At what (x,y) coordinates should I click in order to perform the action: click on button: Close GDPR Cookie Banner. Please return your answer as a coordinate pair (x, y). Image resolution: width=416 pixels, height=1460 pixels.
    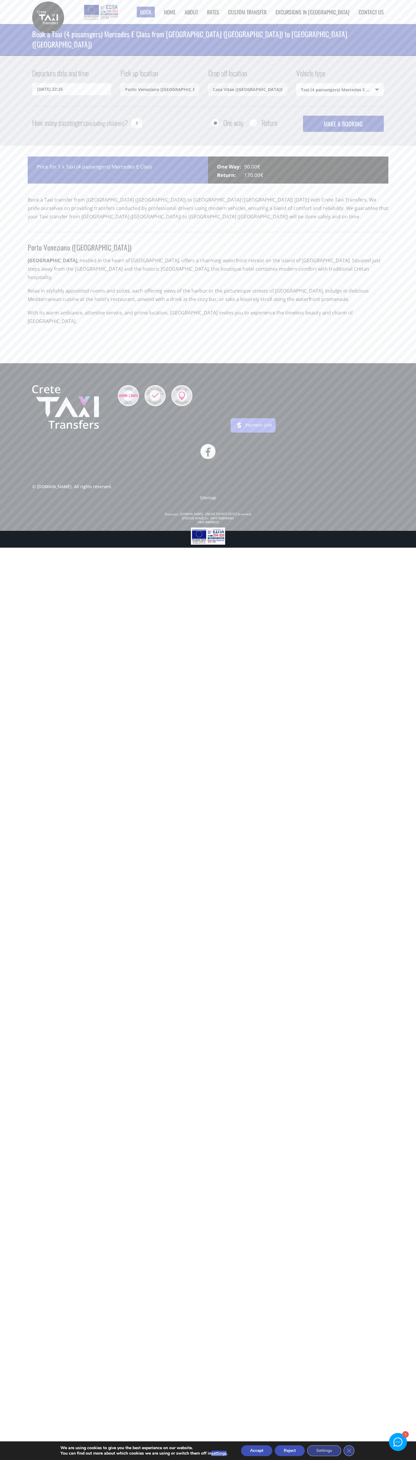
    Looking at the image, I should click on (349, 1451).